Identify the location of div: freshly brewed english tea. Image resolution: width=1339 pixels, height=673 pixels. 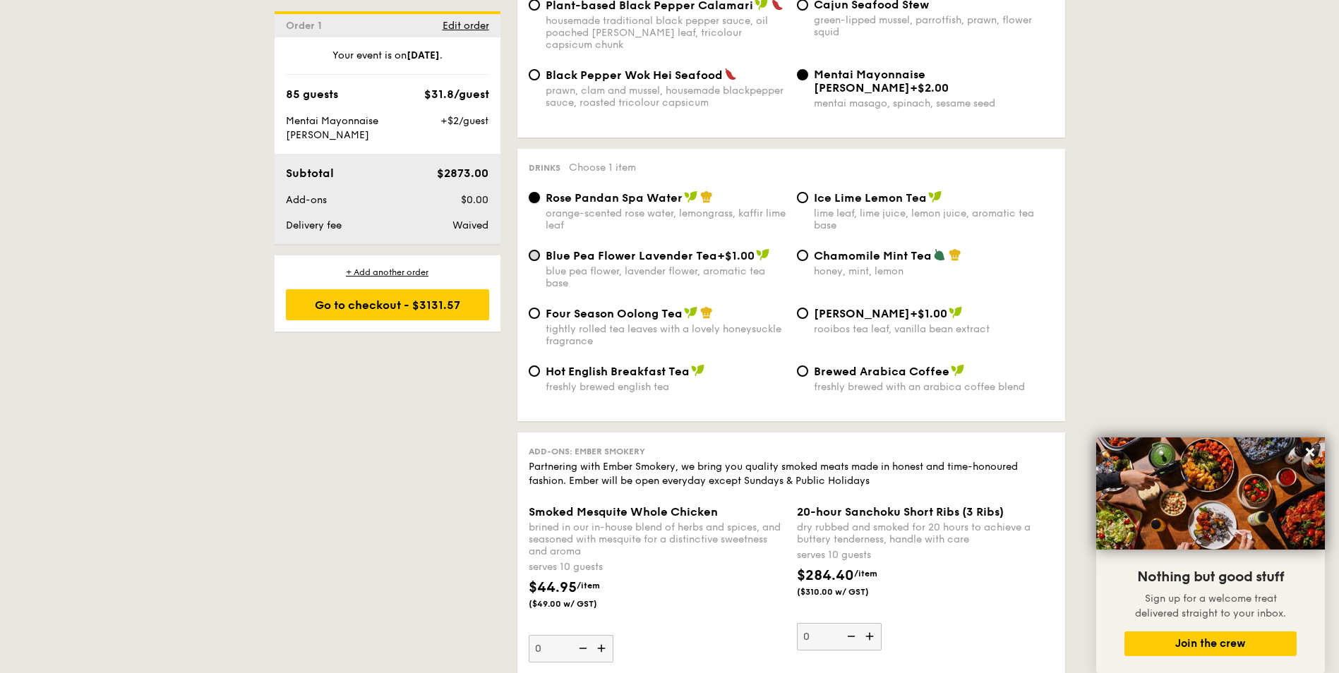
(666, 387).